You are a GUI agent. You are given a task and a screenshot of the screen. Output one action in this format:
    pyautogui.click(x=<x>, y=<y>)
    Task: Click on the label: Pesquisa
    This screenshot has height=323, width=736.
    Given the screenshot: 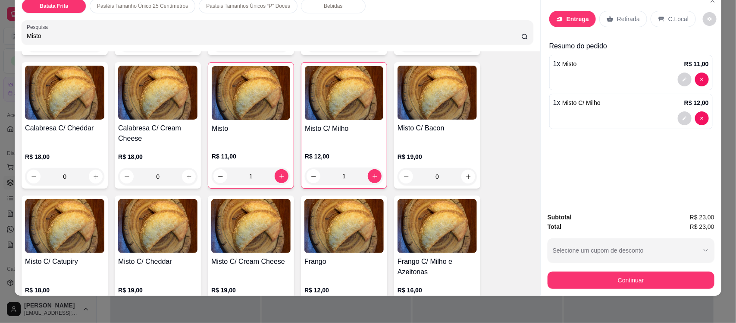 What is the action you would take?
    pyautogui.click(x=39, y=27)
    